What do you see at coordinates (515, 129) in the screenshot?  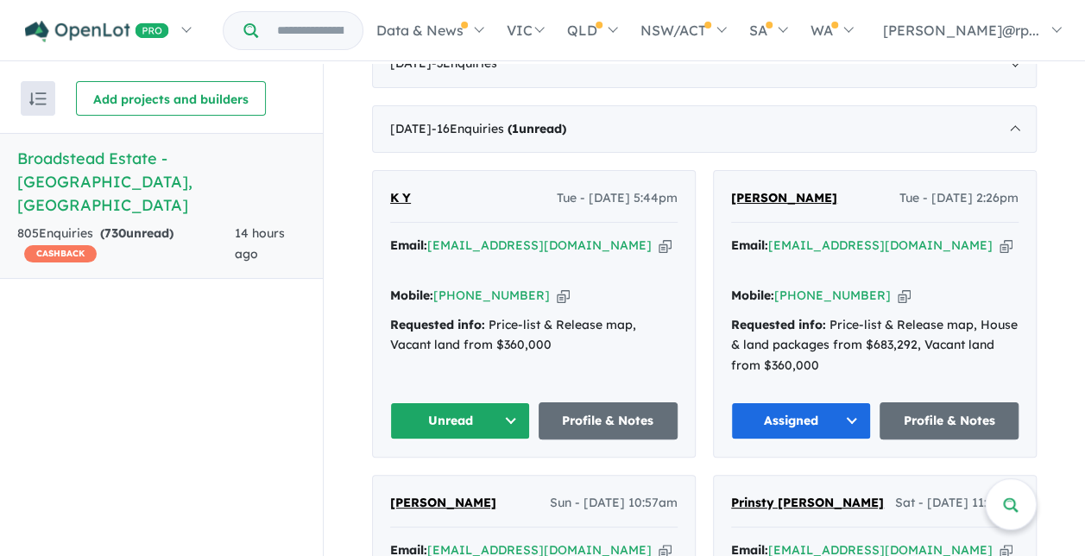 I see `span: 1` at bounding box center [515, 129].